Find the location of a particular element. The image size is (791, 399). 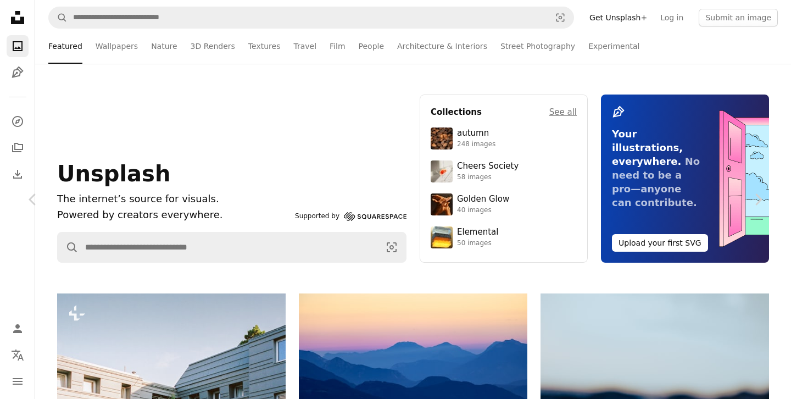

img: photo-1610218588353-03e3130b0e2d is located at coordinates (442, 171).